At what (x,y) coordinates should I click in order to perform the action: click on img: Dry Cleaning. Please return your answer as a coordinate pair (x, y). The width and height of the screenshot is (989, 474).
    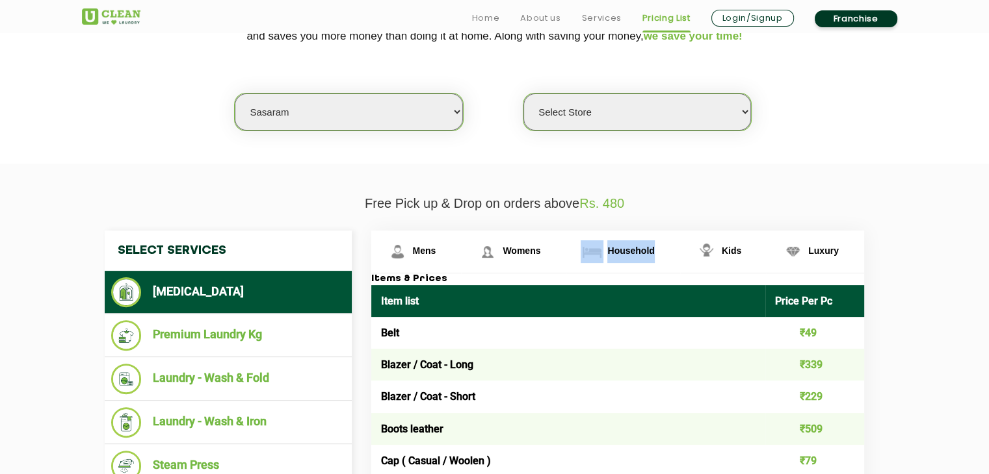
    Looking at the image, I should click on (126, 292).